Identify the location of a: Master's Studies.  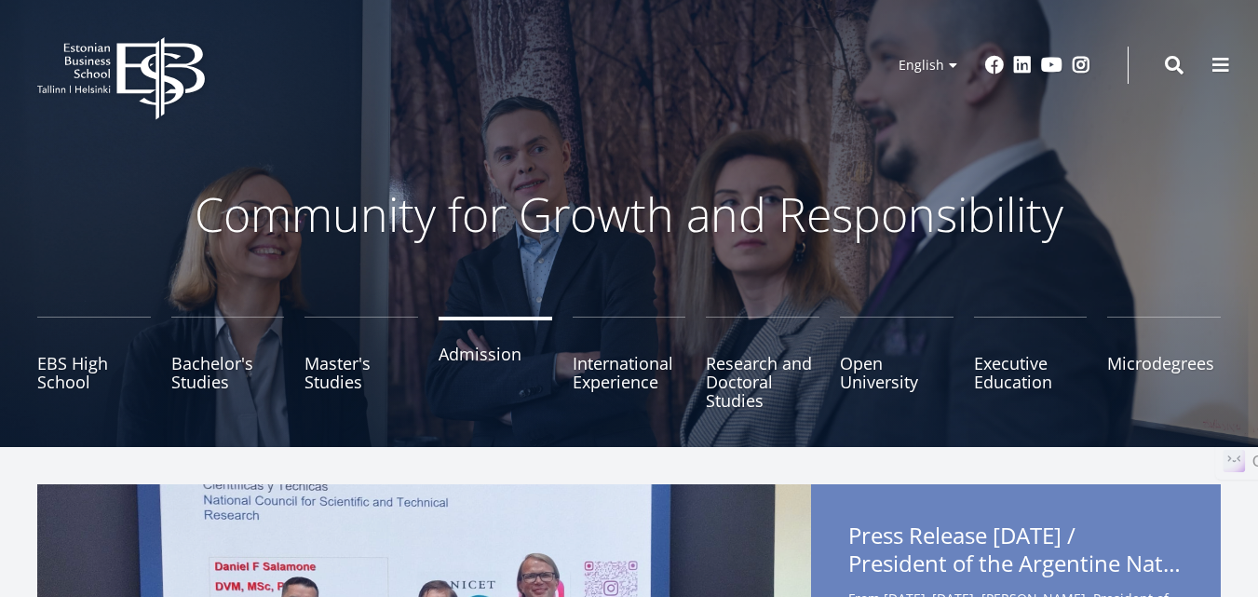
(361, 363).